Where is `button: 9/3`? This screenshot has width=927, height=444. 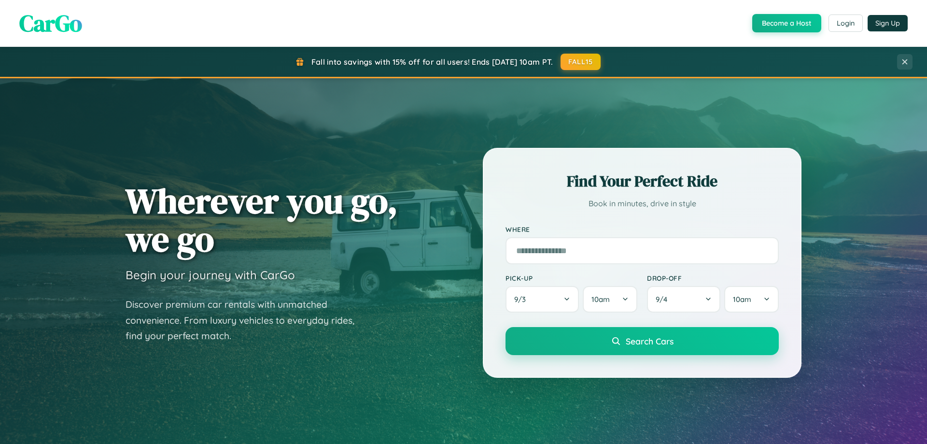 button: 9/3 is located at coordinates (542, 299).